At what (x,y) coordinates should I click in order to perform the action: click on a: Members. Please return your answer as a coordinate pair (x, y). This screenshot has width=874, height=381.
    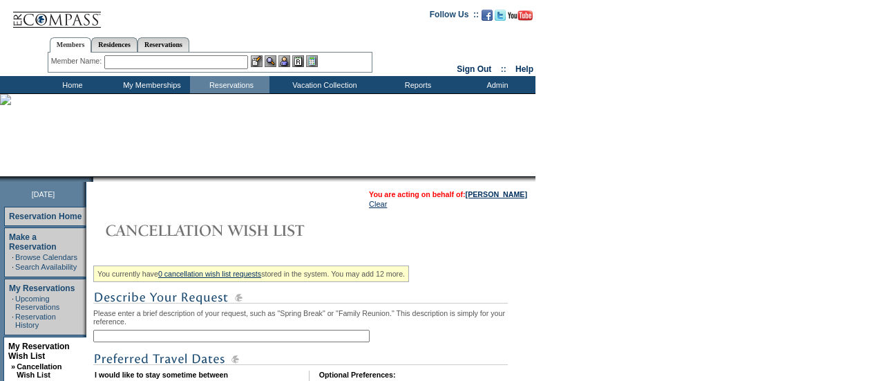
    Looking at the image, I should click on (70, 45).